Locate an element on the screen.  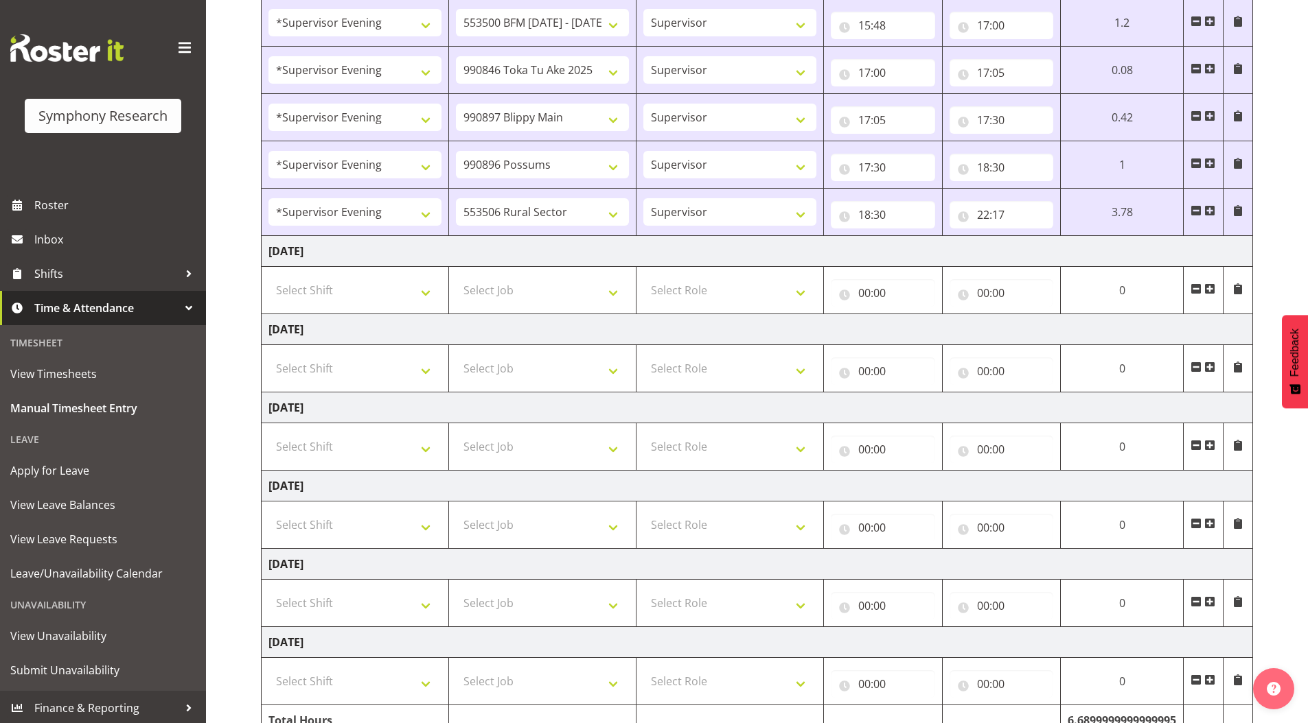
span: Feedback is located at coordinates (1295, 353).